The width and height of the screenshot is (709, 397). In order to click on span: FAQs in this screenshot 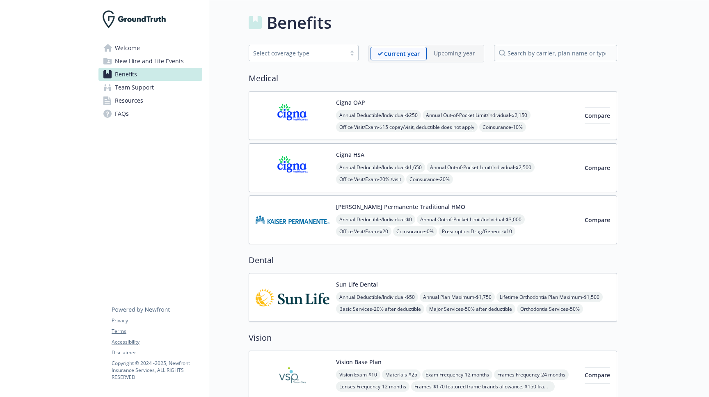, I will do `click(122, 114)`.